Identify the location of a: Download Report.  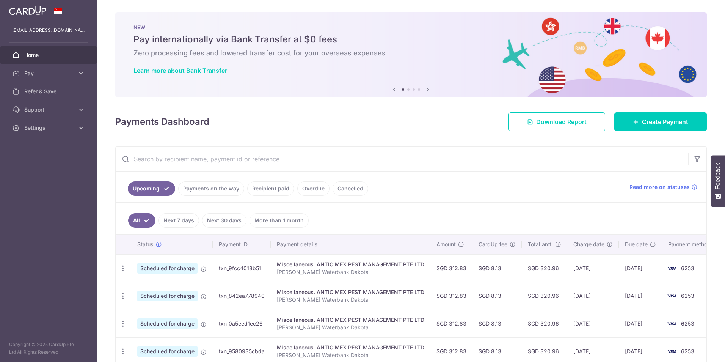
(557, 122).